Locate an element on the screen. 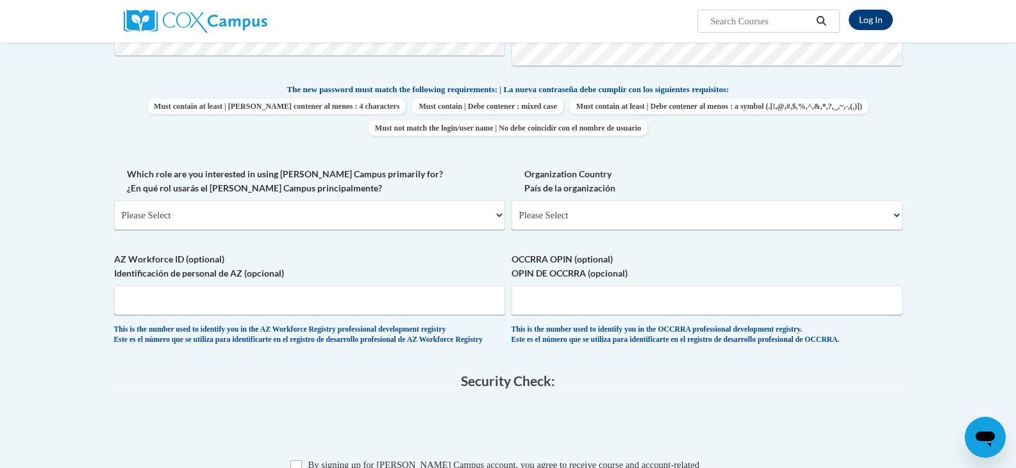 The image size is (1016, 468). label: OCCRRA OPIN (optional) OPIN DE OCCRRA (opcional) is located at coordinates (707, 267).